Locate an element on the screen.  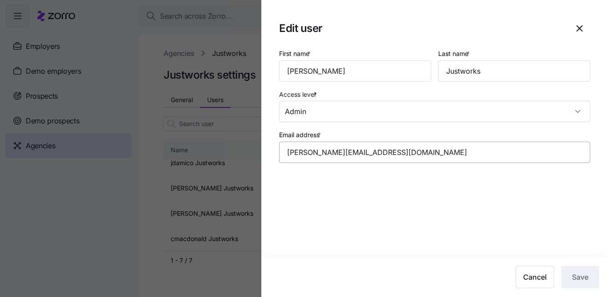
input: Type last name is located at coordinates (514, 71).